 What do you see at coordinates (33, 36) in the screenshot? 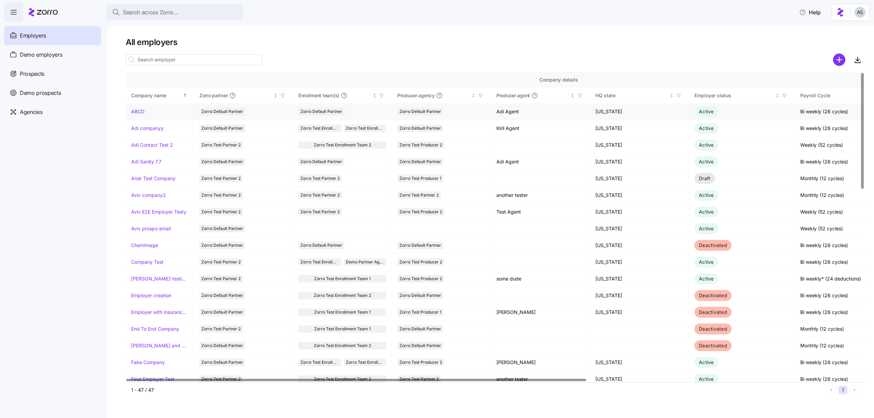
I see `span: Employers` at bounding box center [33, 36].